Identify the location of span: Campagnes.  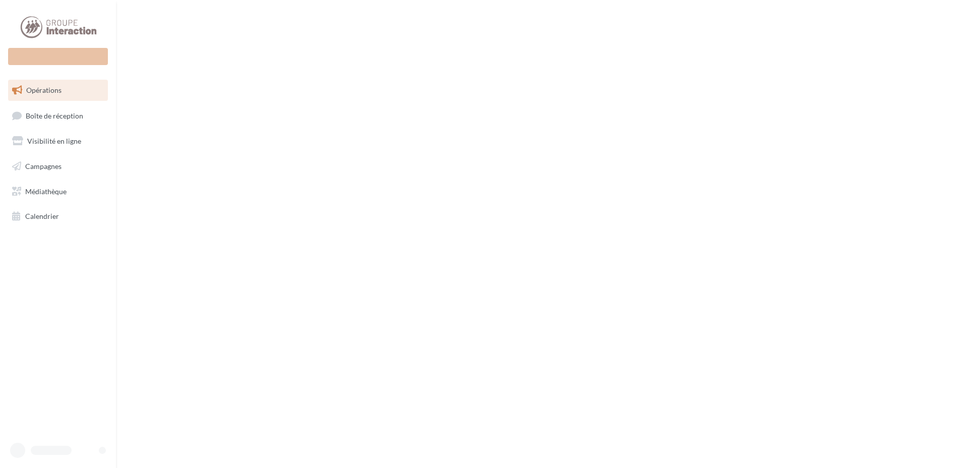
(43, 166).